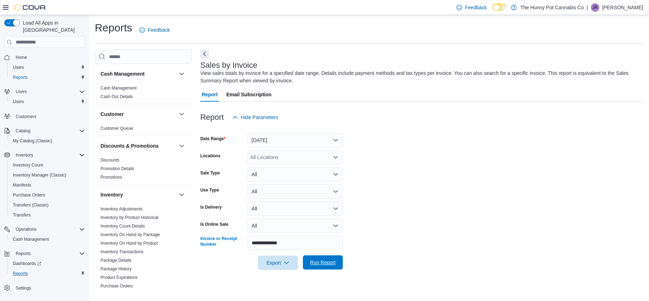 This screenshot has width=649, height=301. What do you see at coordinates (278, 263) in the screenshot?
I see `button: Export` at bounding box center [278, 263].